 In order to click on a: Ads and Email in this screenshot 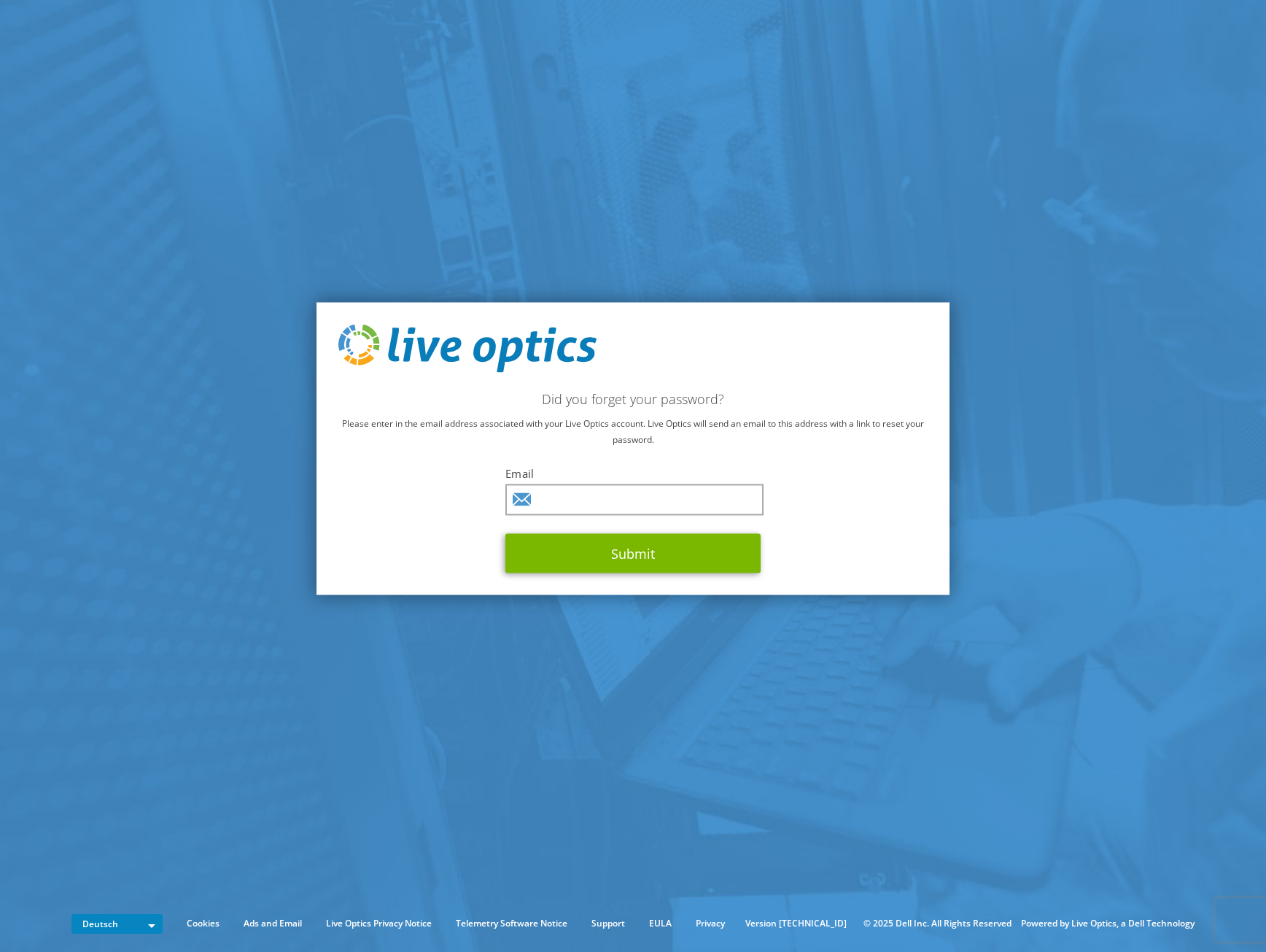, I will do `click(272, 923)`.